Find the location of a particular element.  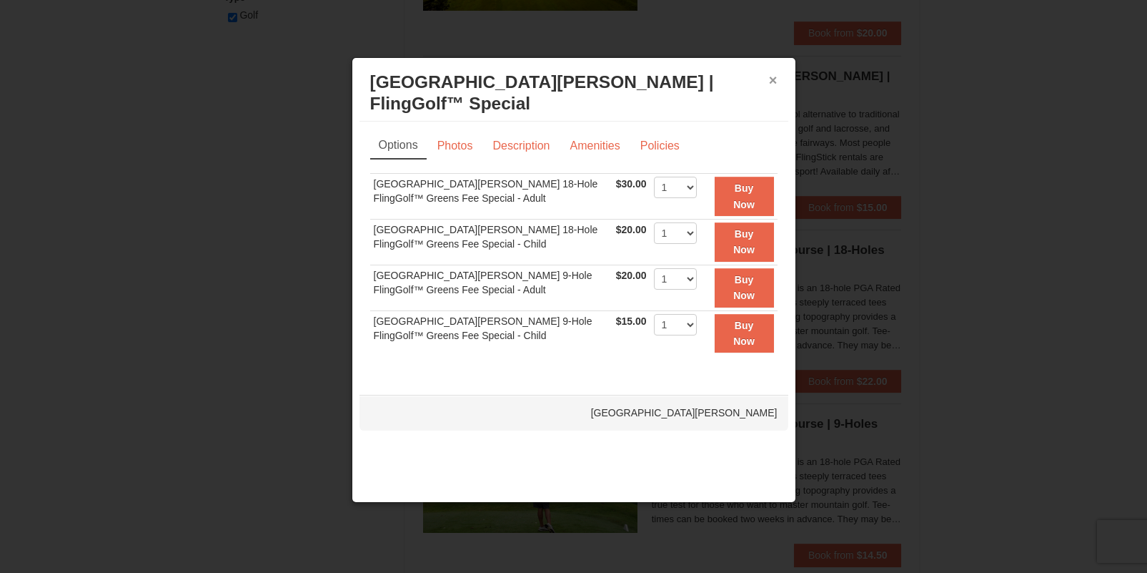

span: $30.00 is located at coordinates (631, 184).